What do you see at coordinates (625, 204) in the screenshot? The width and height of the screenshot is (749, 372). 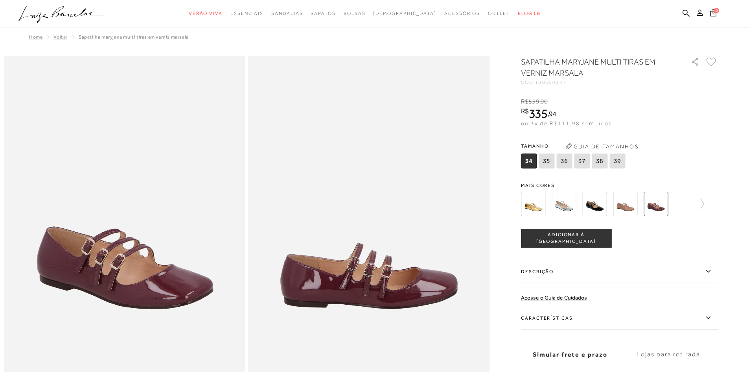 I see `img: SAPATILHA MARYJANE MULTI TIRAS EM VERNIZ BEGE ARGILA` at bounding box center [625, 204].